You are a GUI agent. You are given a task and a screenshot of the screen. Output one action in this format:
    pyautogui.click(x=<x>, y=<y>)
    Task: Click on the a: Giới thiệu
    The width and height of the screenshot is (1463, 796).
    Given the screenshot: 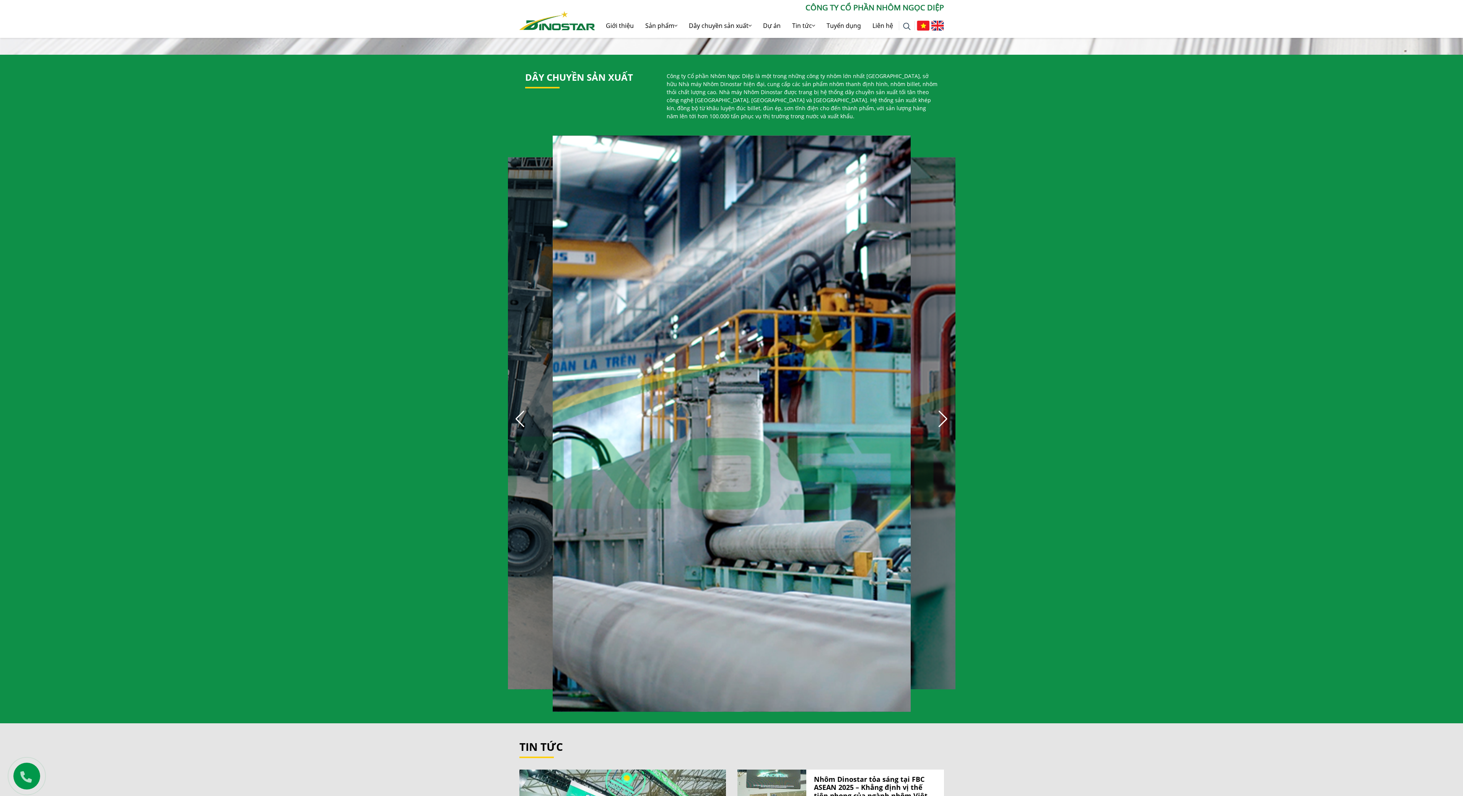 What is the action you would take?
    pyautogui.click(x=620, y=26)
    